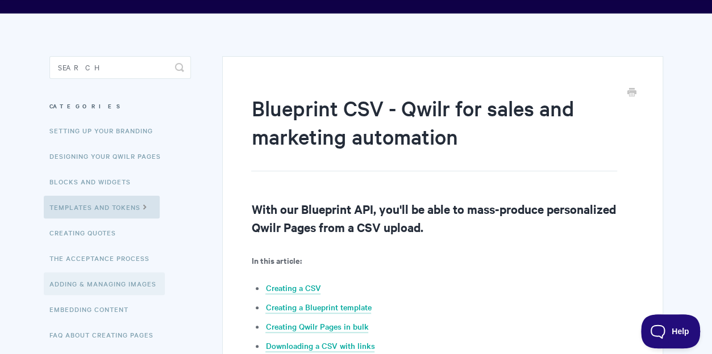 Image resolution: width=712 pixels, height=354 pixels. Describe the element at coordinates (109, 156) in the screenshot. I see `a: Designing Your Qwilr Pages` at that location.